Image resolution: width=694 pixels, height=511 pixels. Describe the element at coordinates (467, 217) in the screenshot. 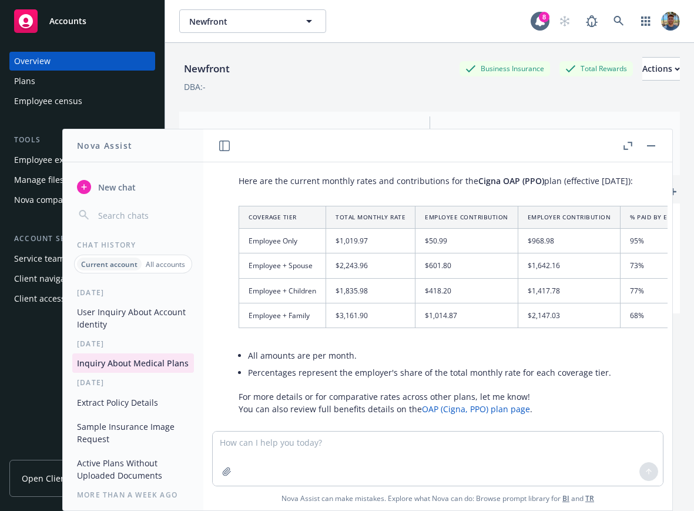

I see `th: Employee Contribution` at that location.